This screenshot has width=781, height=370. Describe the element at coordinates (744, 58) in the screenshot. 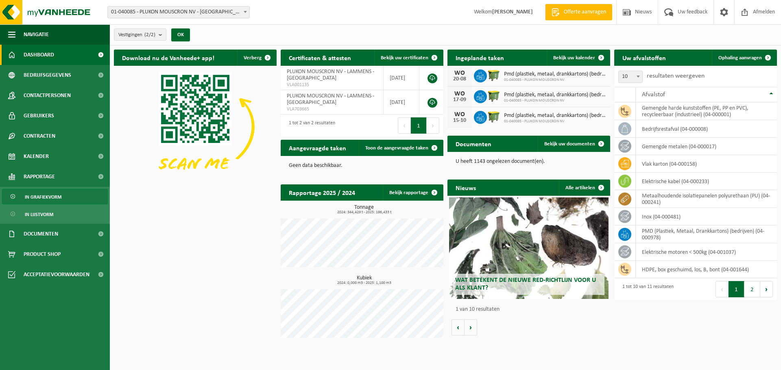

I see `a: Ophaling aanvragen` at that location.